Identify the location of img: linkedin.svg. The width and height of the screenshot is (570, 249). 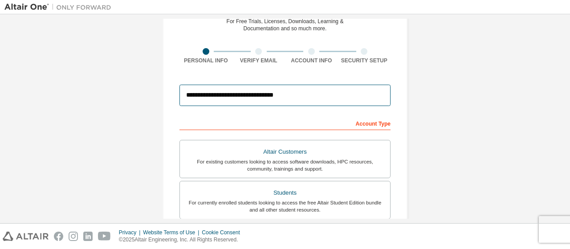
(88, 236).